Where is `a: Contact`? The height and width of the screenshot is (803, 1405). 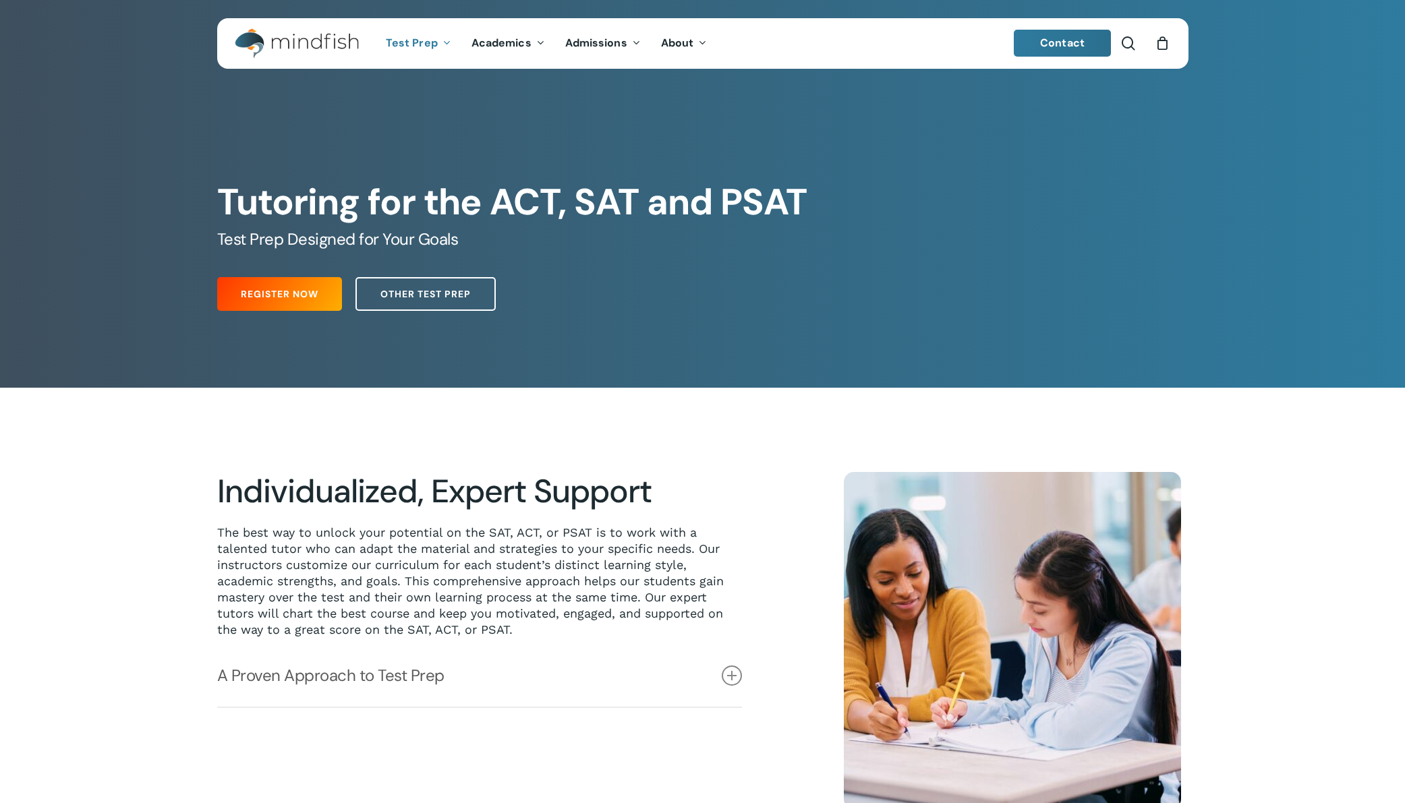
a: Contact is located at coordinates (1062, 43).